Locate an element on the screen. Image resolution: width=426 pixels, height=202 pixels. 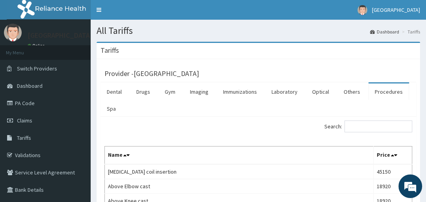
a: Dental is located at coordinates (114, 92).